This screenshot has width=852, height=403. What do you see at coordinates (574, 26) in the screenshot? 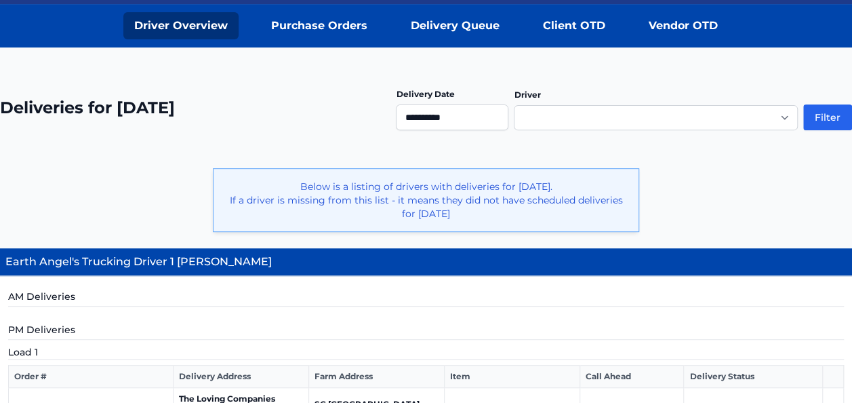
I see `a: Client OTD` at bounding box center [574, 26].